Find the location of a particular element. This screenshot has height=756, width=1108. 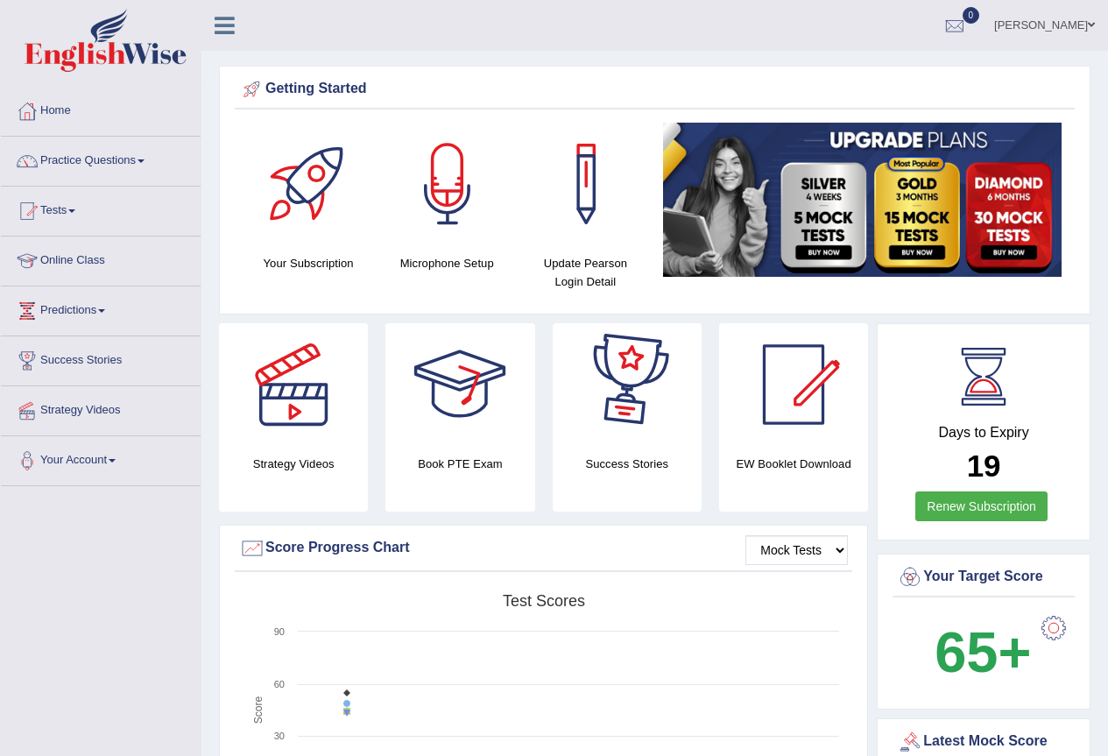

a: Practice Questions is located at coordinates (101, 159).